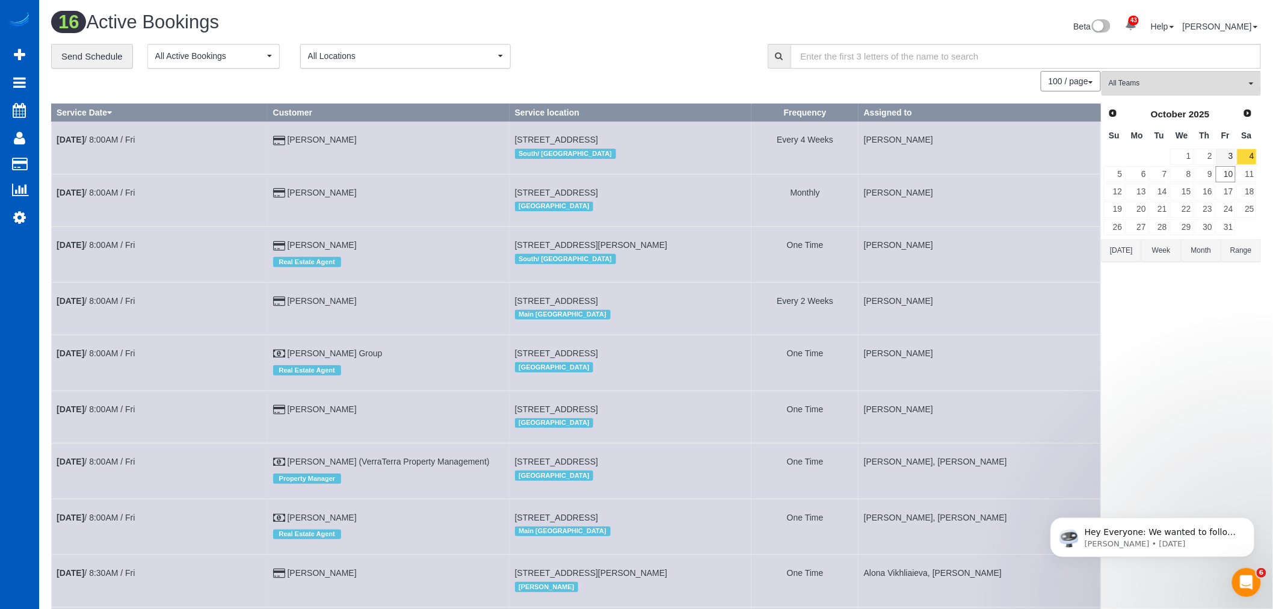  I want to click on a: 20, so click(1136, 209).